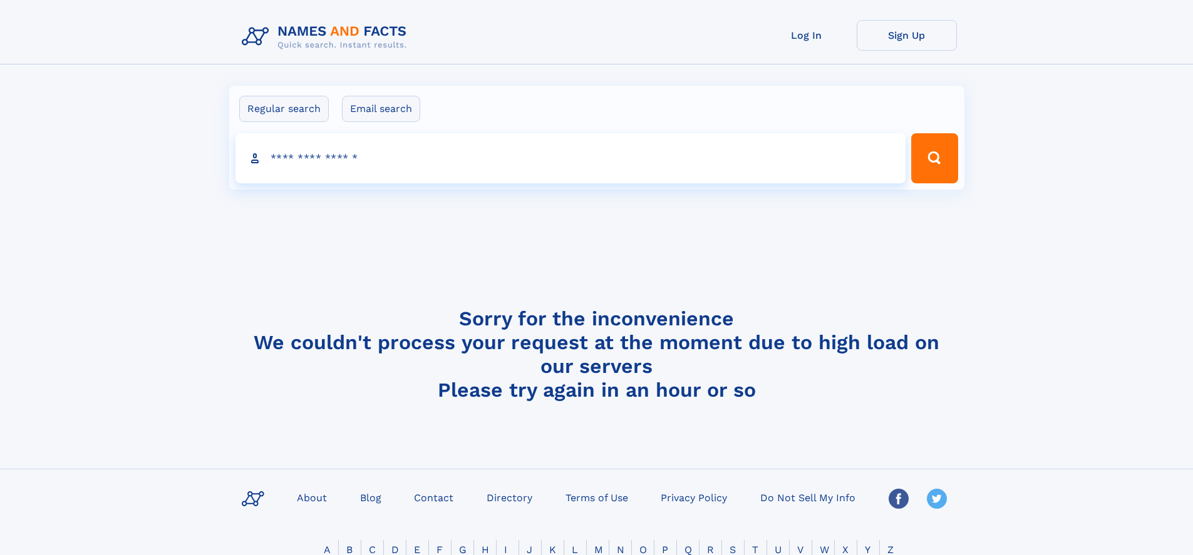 The height and width of the screenshot is (555, 1193). What do you see at coordinates (284, 109) in the screenshot?
I see `label: Regular search` at bounding box center [284, 109].